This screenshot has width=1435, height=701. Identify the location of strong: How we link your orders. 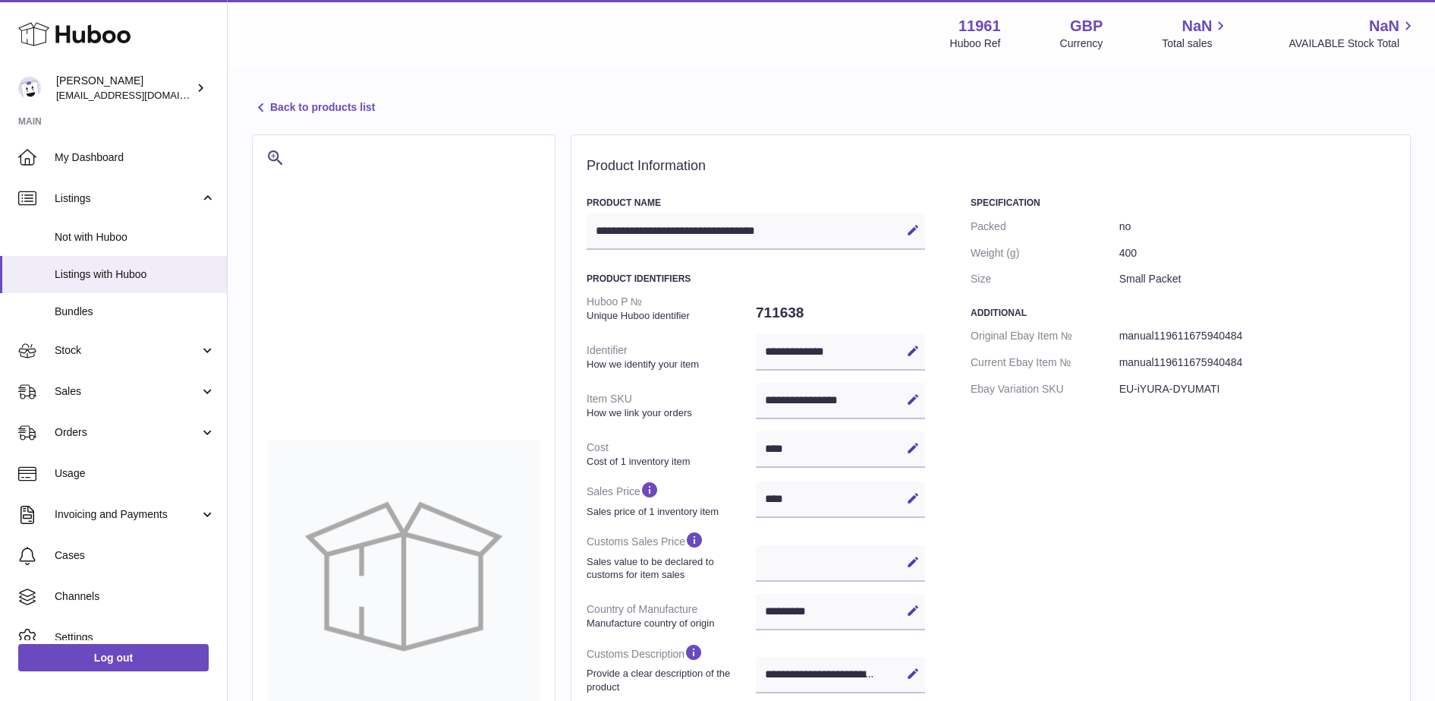
(669, 413).